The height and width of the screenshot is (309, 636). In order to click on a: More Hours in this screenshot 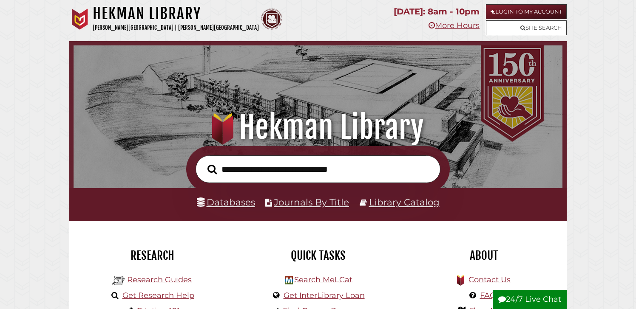, I will do `click(454, 26)`.